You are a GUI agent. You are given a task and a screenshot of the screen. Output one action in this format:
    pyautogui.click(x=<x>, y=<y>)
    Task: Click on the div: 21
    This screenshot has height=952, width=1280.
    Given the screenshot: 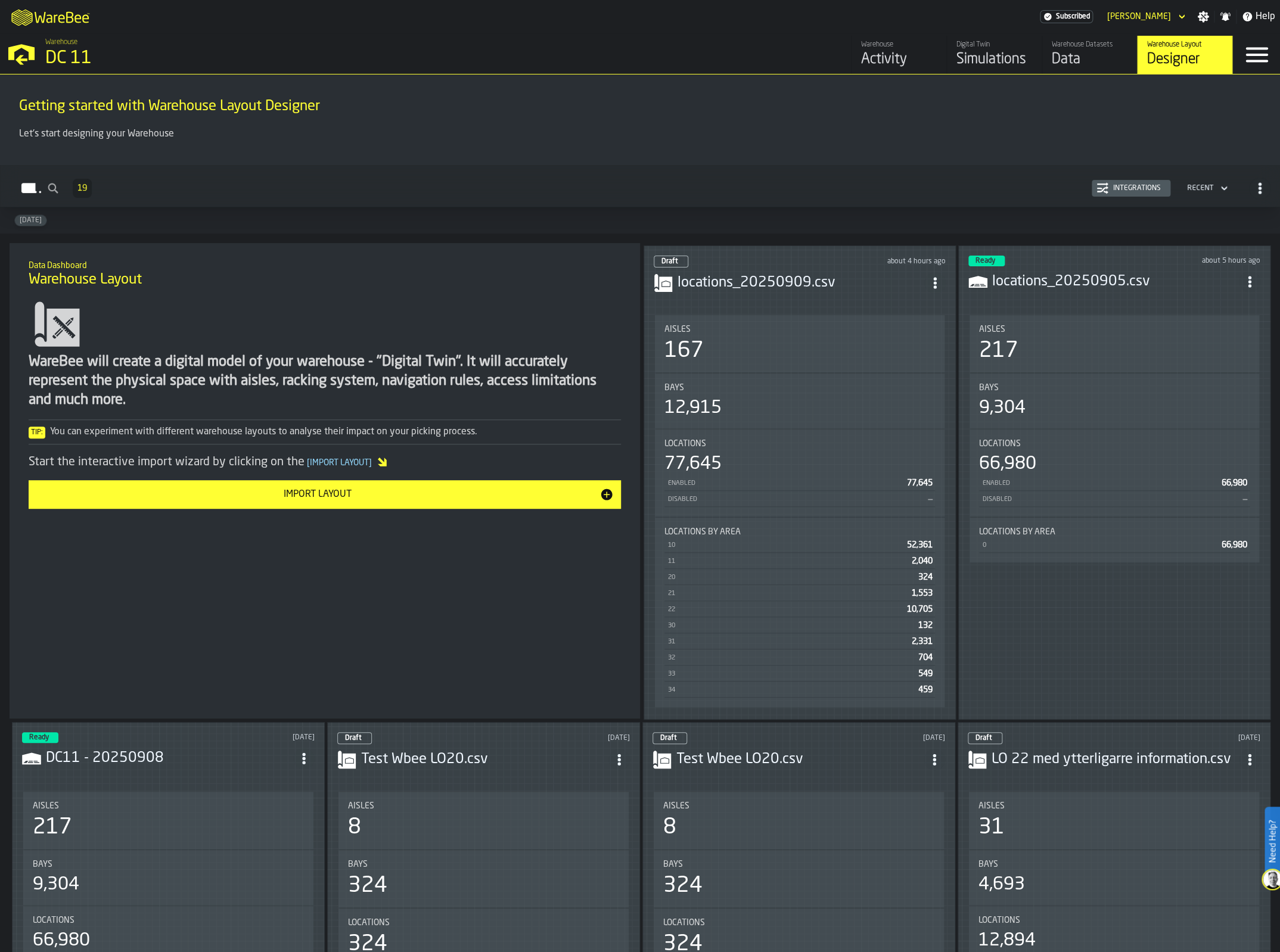 What is the action you would take?
    pyautogui.click(x=786, y=593)
    